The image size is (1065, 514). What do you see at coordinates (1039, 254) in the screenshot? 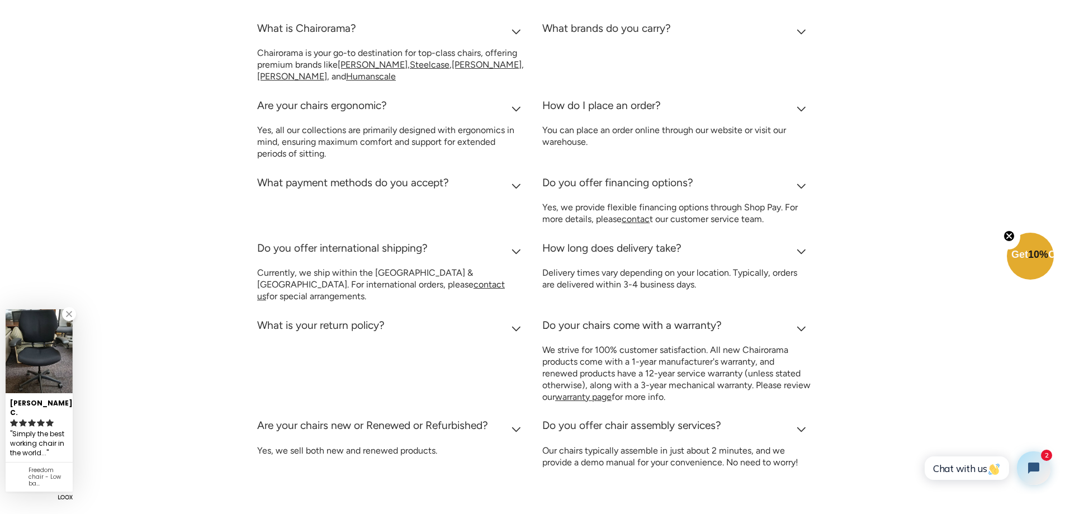
I see `span: 10%` at bounding box center [1039, 254].